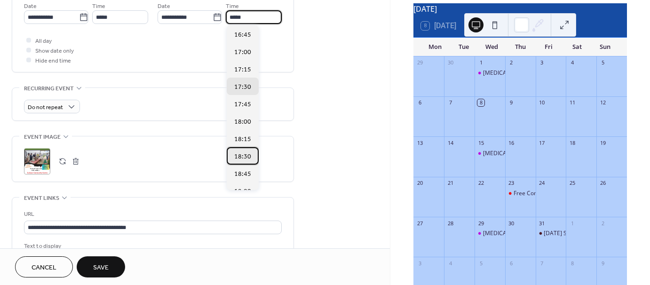 This screenshot has height=285, width=650. What do you see at coordinates (44, 267) in the screenshot?
I see `a: Cancel` at bounding box center [44, 267].